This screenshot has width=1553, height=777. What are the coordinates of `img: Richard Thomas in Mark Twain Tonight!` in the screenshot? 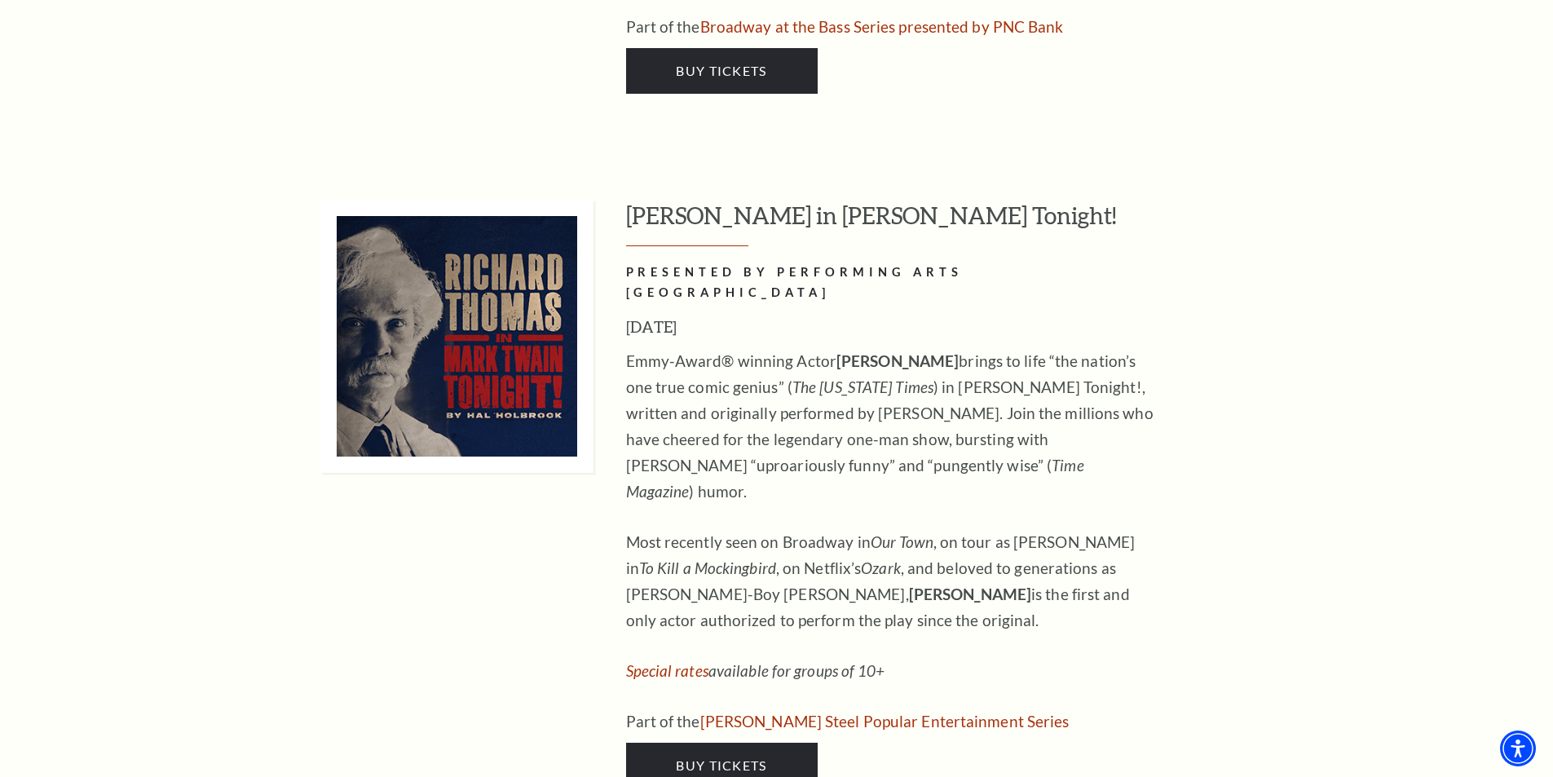 It's located at (456, 336).